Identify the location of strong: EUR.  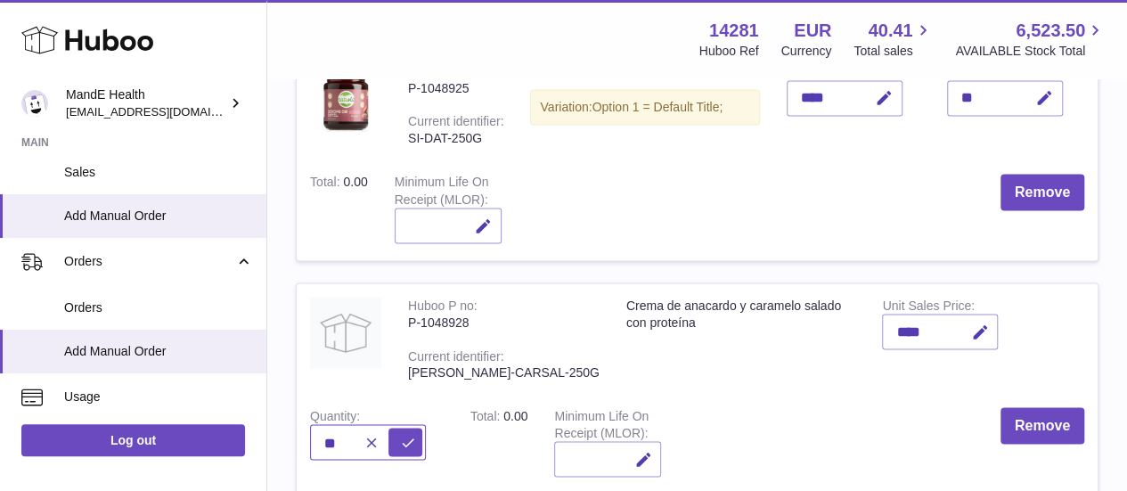
(813, 30).